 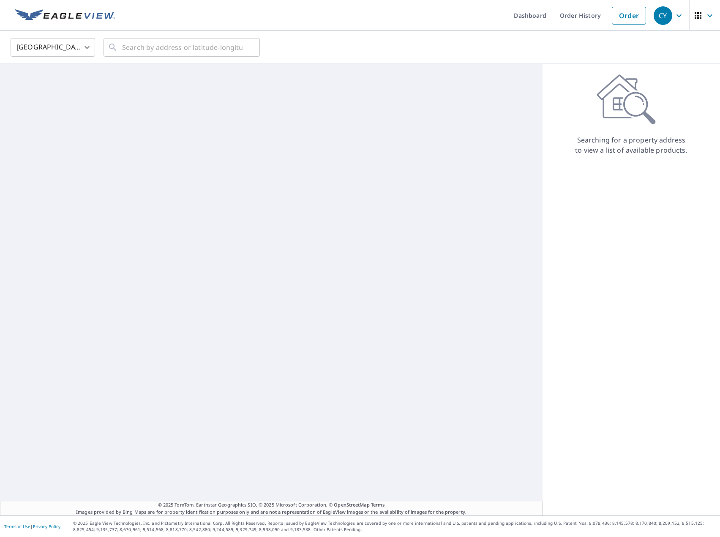 I want to click on a: OpenStreetMap, so click(x=352, y=504).